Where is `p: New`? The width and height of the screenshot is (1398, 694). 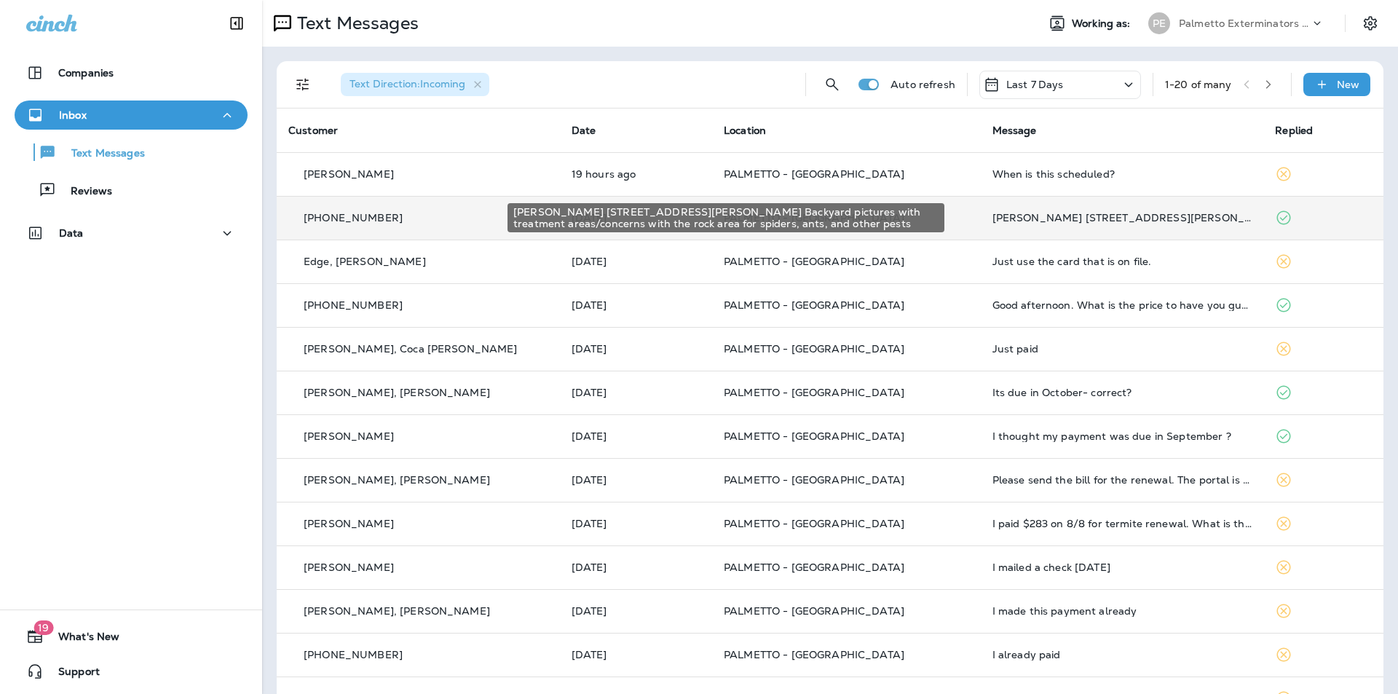 p: New is located at coordinates (1348, 84).